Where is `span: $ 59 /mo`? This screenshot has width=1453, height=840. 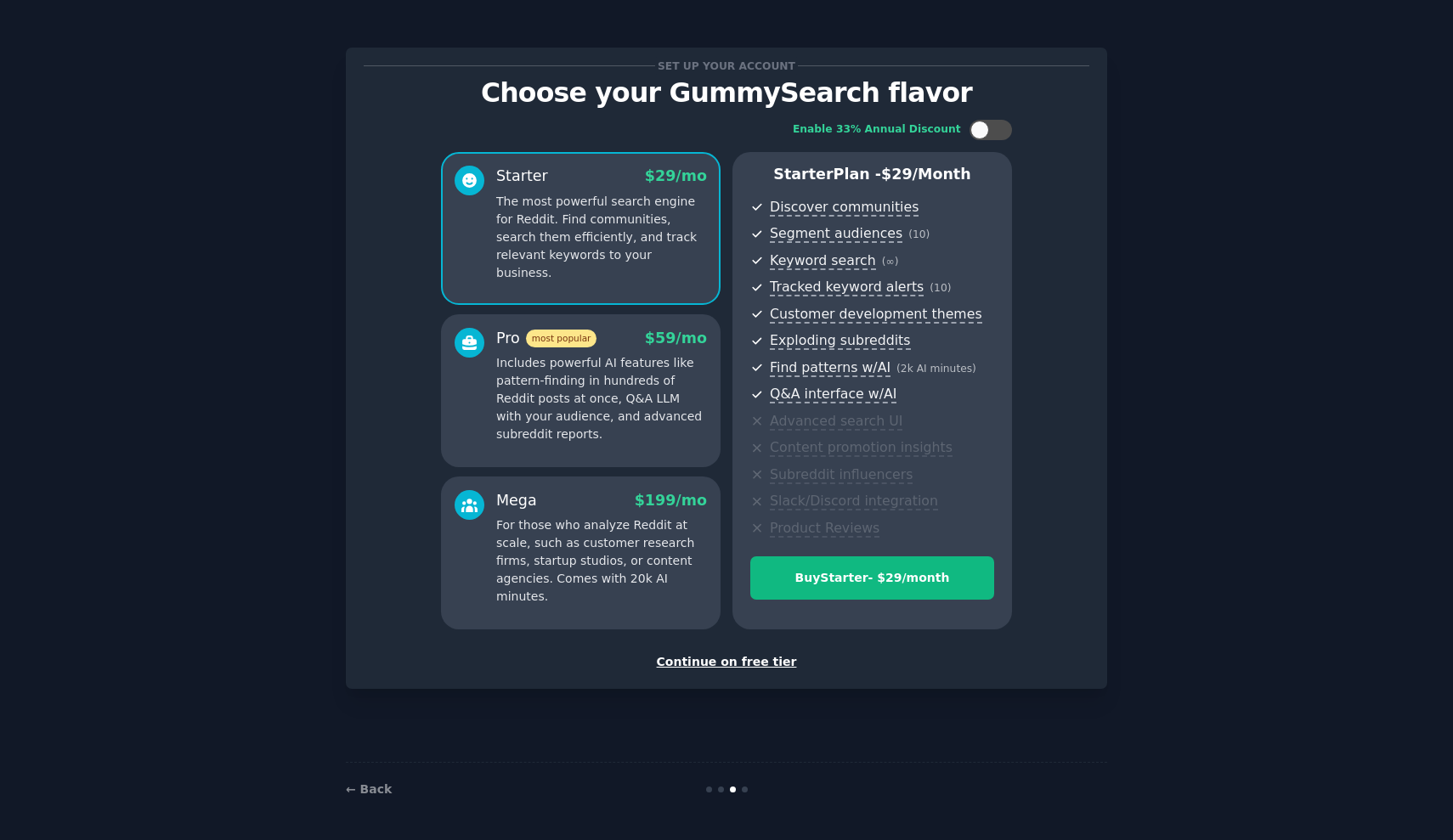
span: $ 59 /mo is located at coordinates (676, 338).